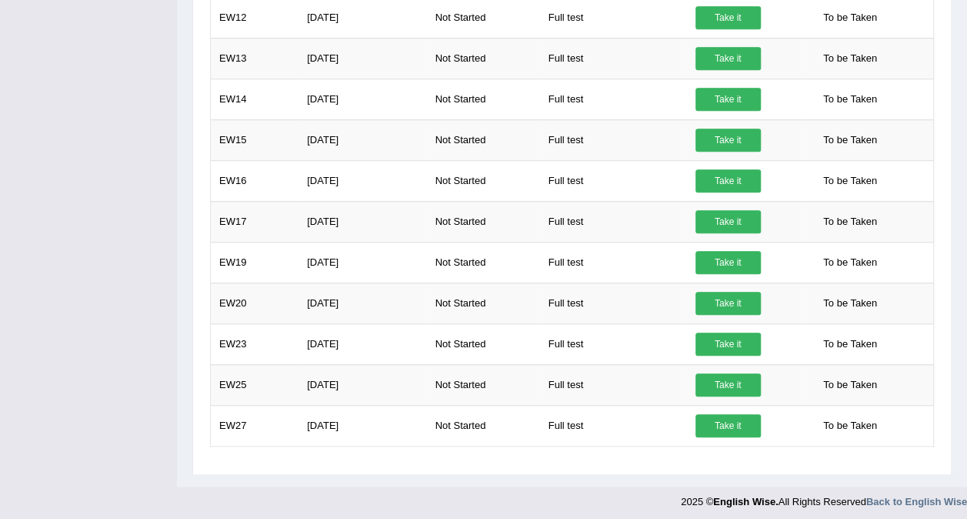 The height and width of the screenshot is (519, 967). Describe the element at coordinates (255, 425) in the screenshot. I see `td: EW27` at that location.